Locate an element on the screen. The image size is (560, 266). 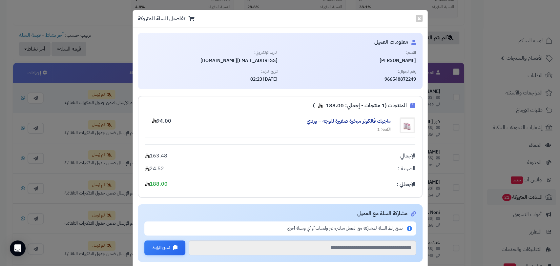
span: الكمية: is located at coordinates (386, 129).